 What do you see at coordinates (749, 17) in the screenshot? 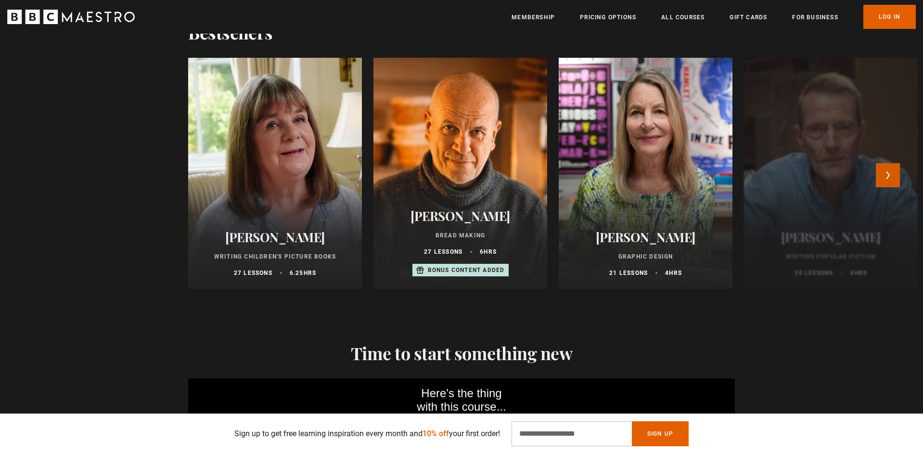
I see `a: Gift Cards` at bounding box center [749, 17].